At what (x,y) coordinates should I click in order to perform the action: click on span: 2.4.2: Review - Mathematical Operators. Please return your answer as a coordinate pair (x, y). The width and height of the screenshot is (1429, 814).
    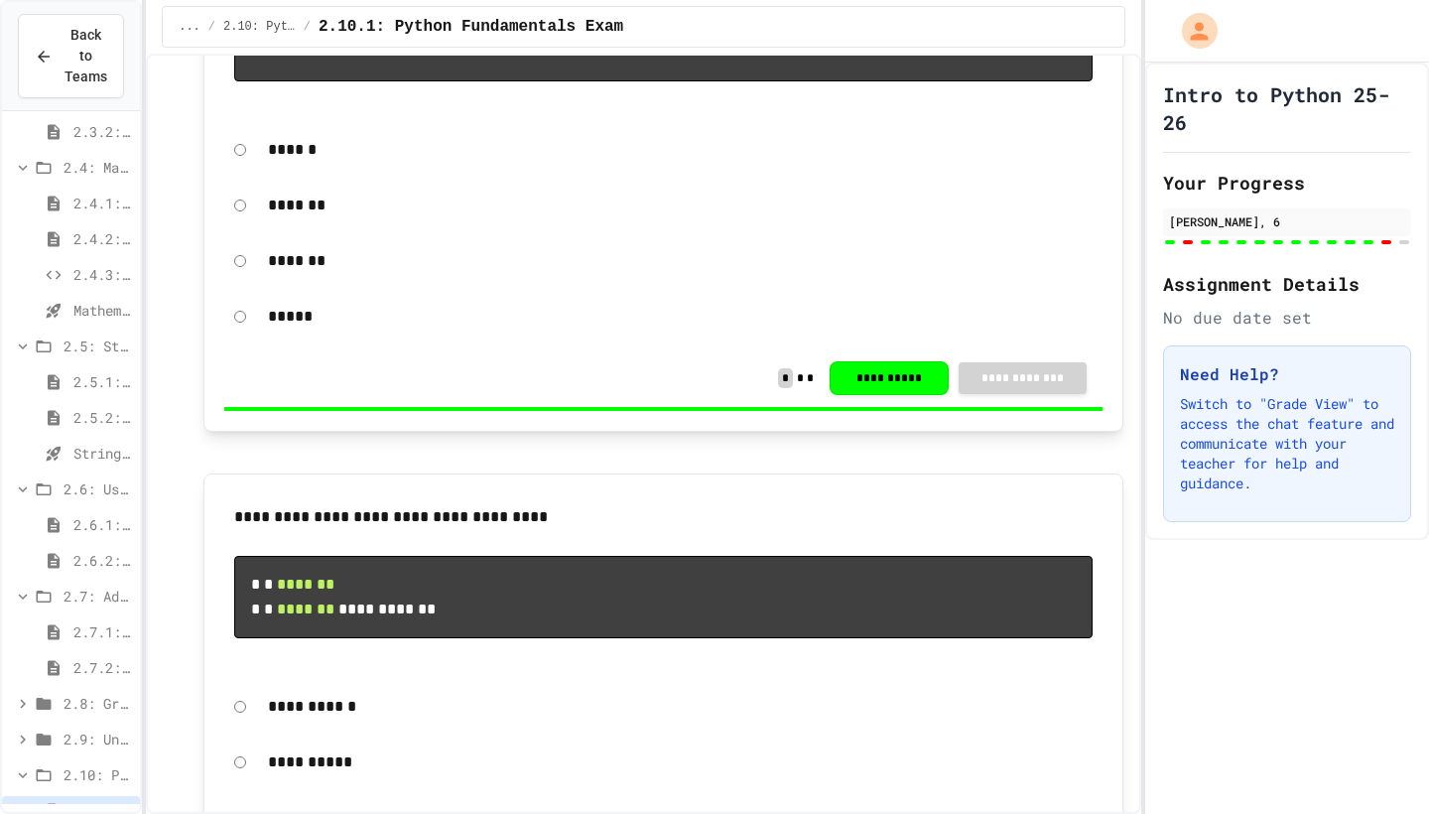
    Looking at the image, I should click on (102, 238).